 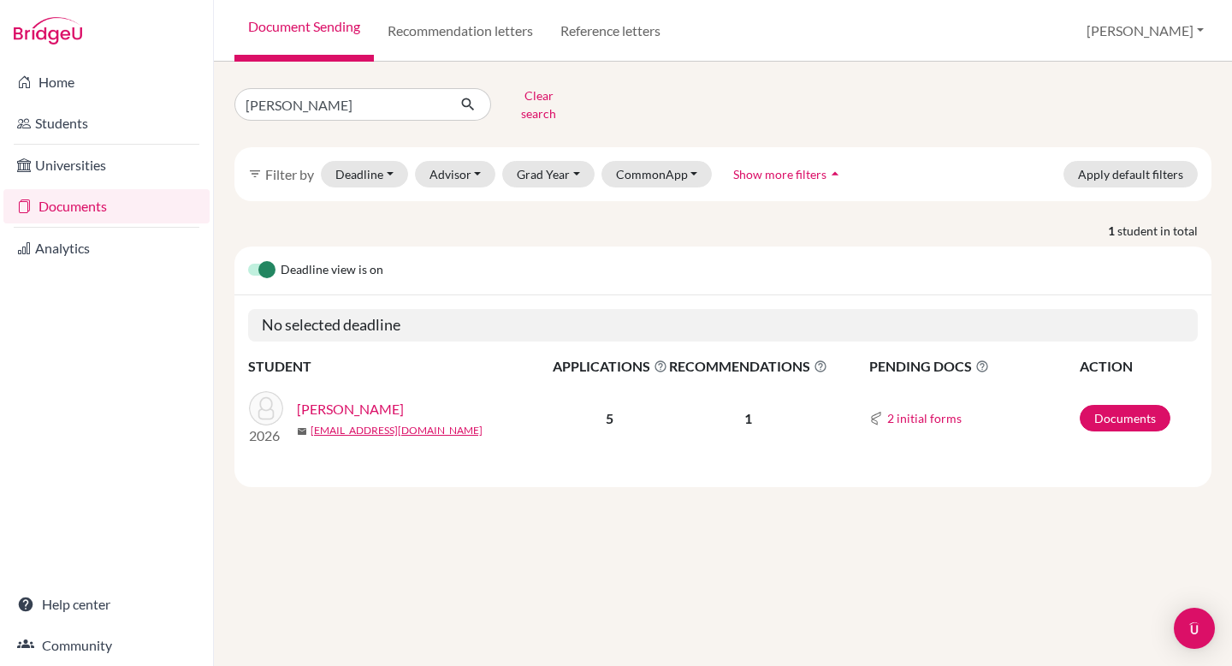 What do you see at coordinates (1164, 230) in the screenshot?
I see `span: student in total` at bounding box center [1164, 230].